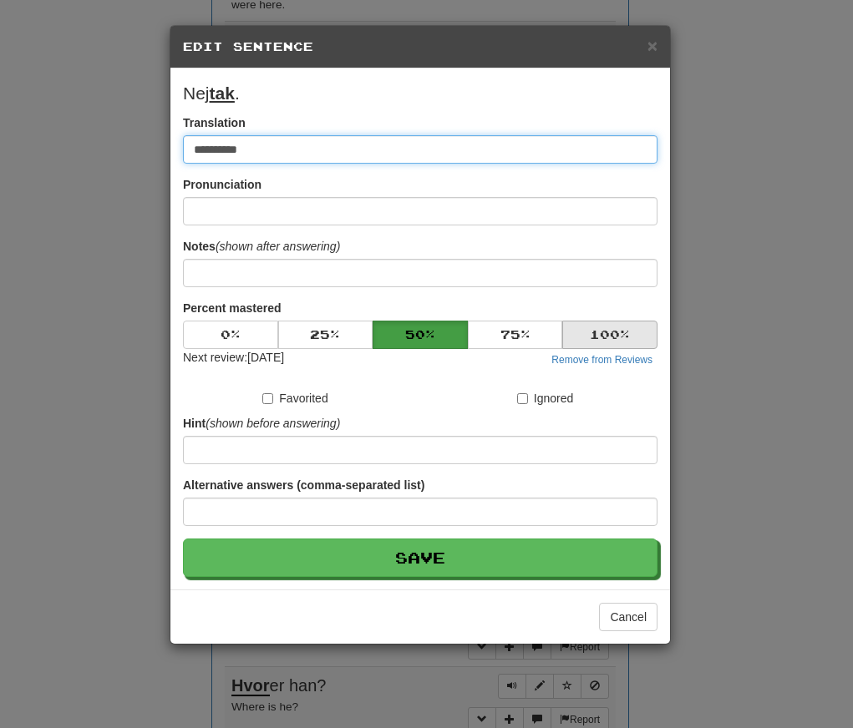 Image resolution: width=853 pixels, height=728 pixels. What do you see at coordinates (420, 335) in the screenshot?
I see `div: Percent mastered` at bounding box center [420, 335].